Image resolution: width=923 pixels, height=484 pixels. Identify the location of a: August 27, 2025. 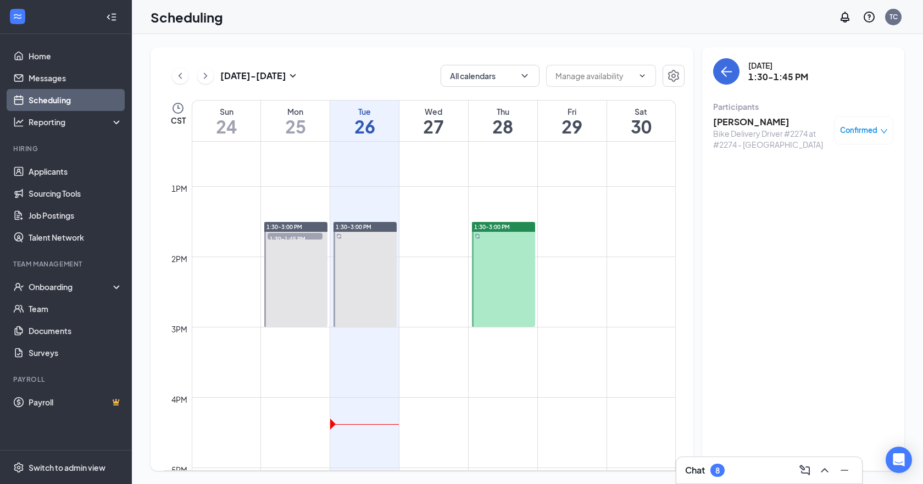
(433, 121).